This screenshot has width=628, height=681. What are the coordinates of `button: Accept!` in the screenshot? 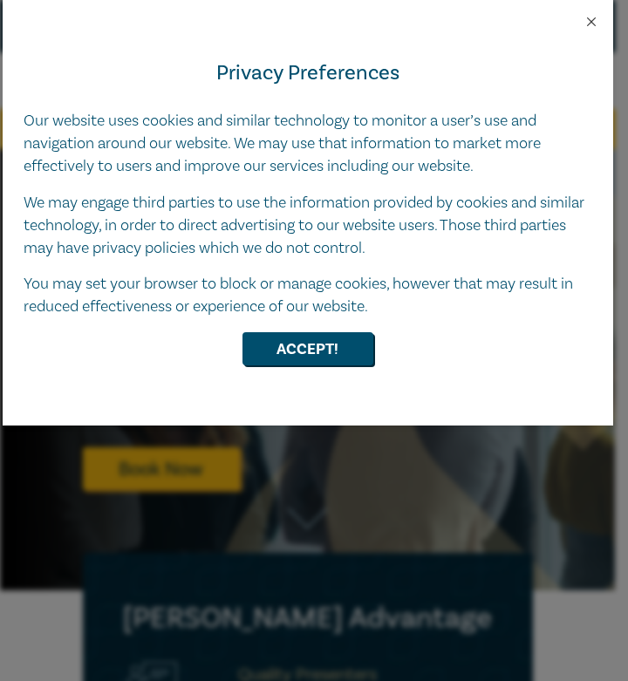 It's located at (308, 349).